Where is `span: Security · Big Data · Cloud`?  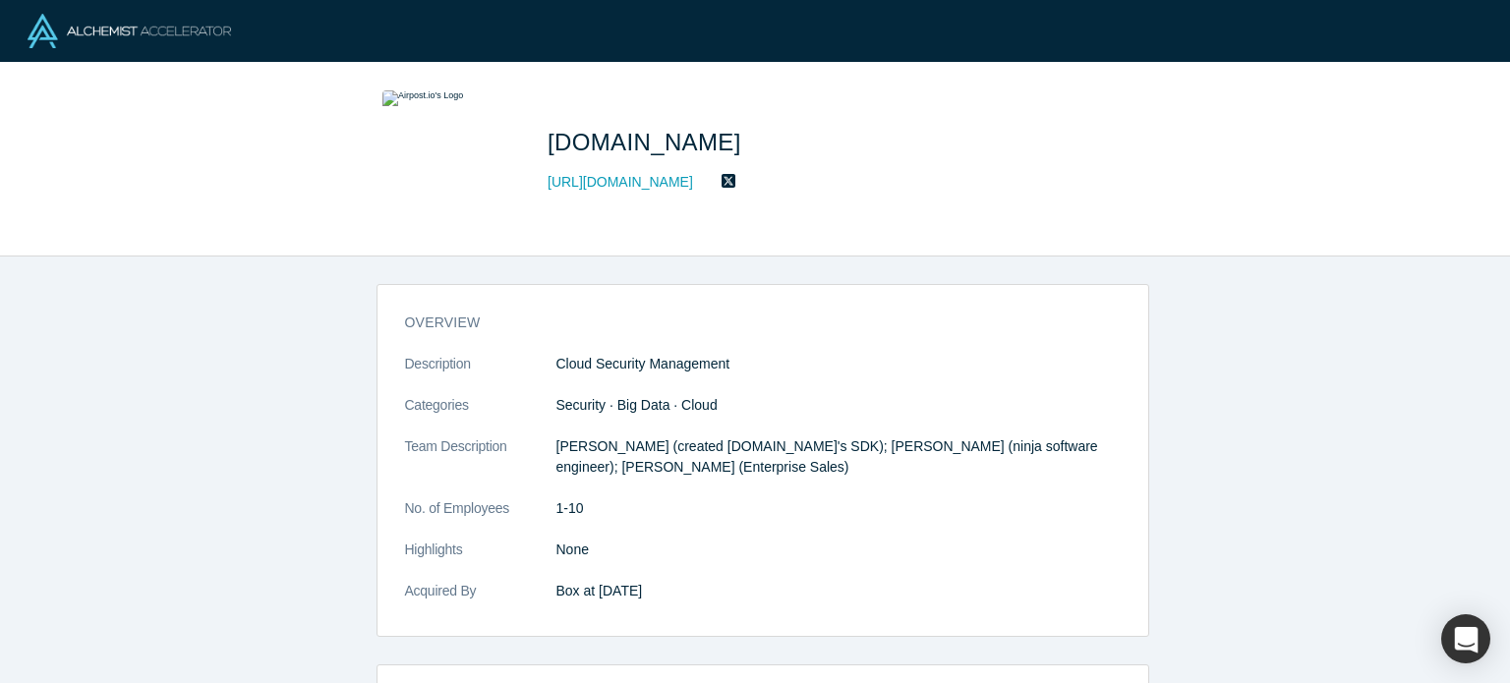 span: Security · Big Data · Cloud is located at coordinates (637, 405).